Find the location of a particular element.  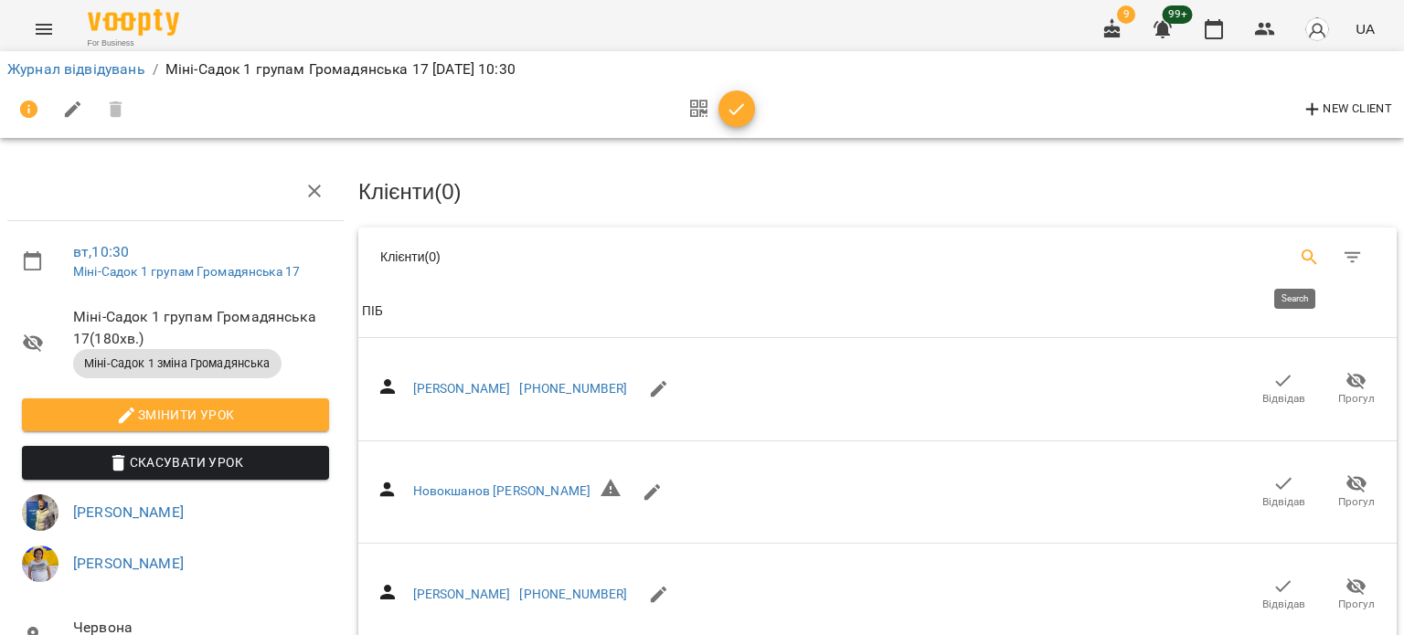

span: New Client is located at coordinates (1347, 110).